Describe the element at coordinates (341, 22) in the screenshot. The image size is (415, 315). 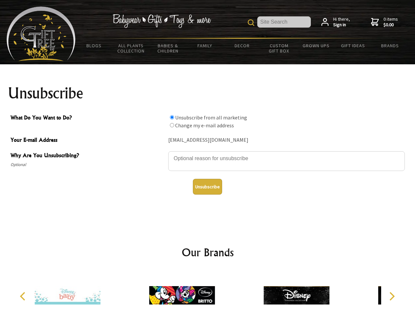
I see `span: Hi there,` at that location.